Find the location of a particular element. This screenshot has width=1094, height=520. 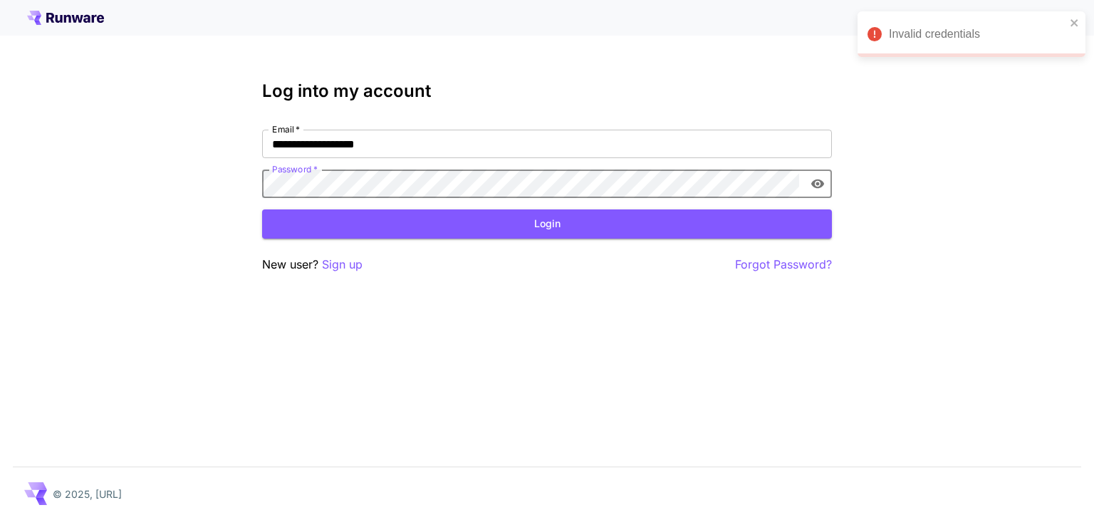

h3: Log into my account is located at coordinates (547, 91).